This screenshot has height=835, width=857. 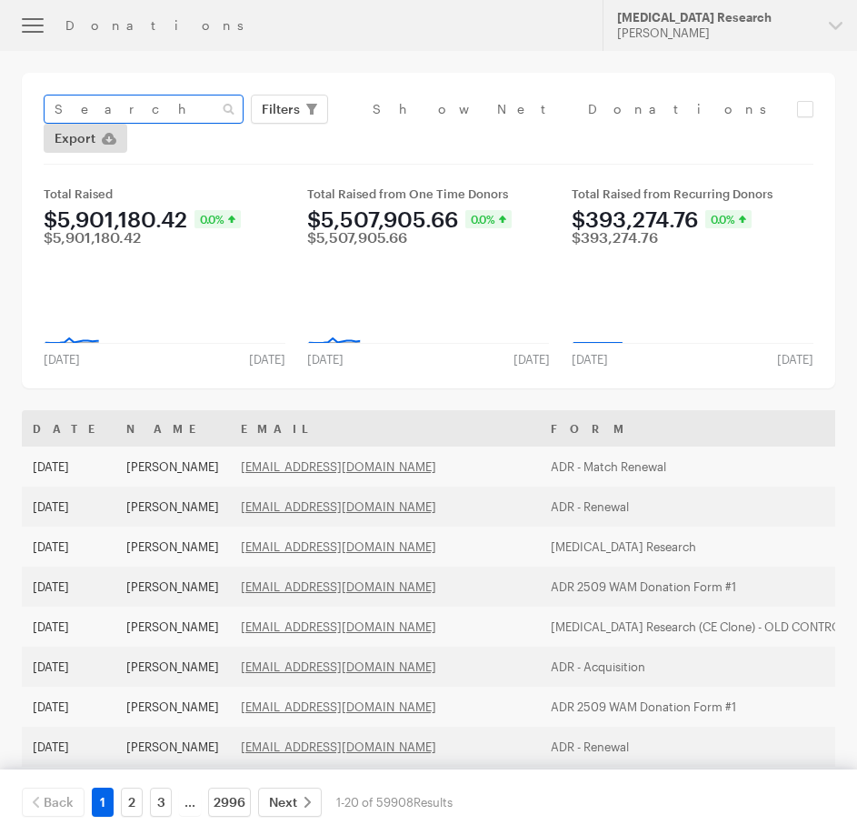 I want to click on div: Total Raised from Recurring Donors, so click(x=693, y=194).